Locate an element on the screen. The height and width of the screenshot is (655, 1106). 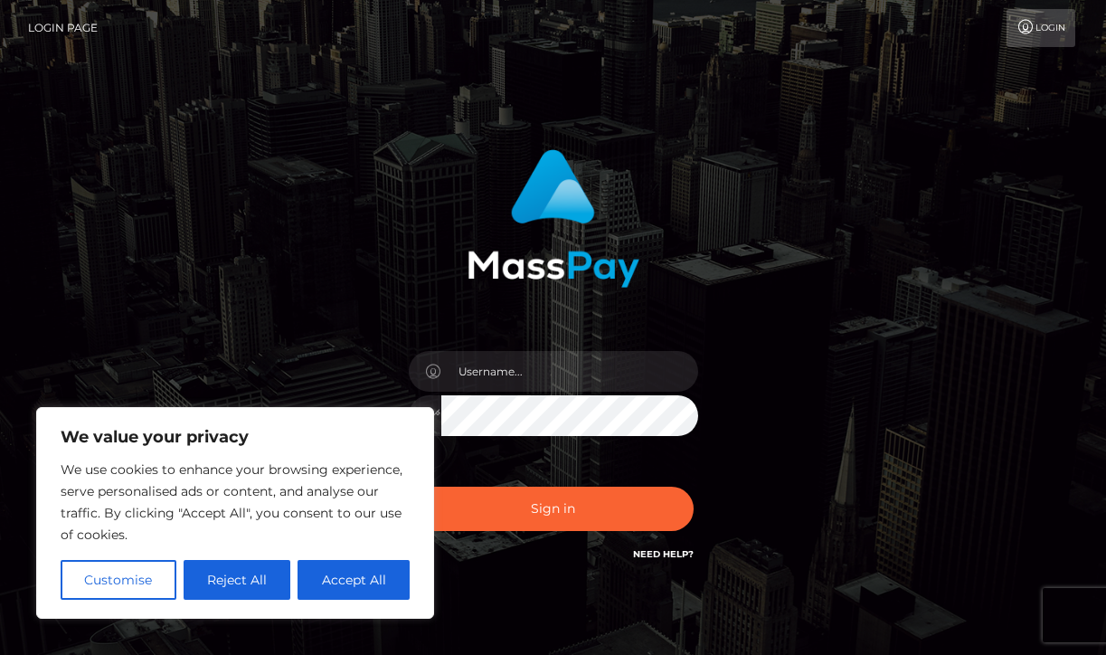
button: Reject All is located at coordinates (237, 580).